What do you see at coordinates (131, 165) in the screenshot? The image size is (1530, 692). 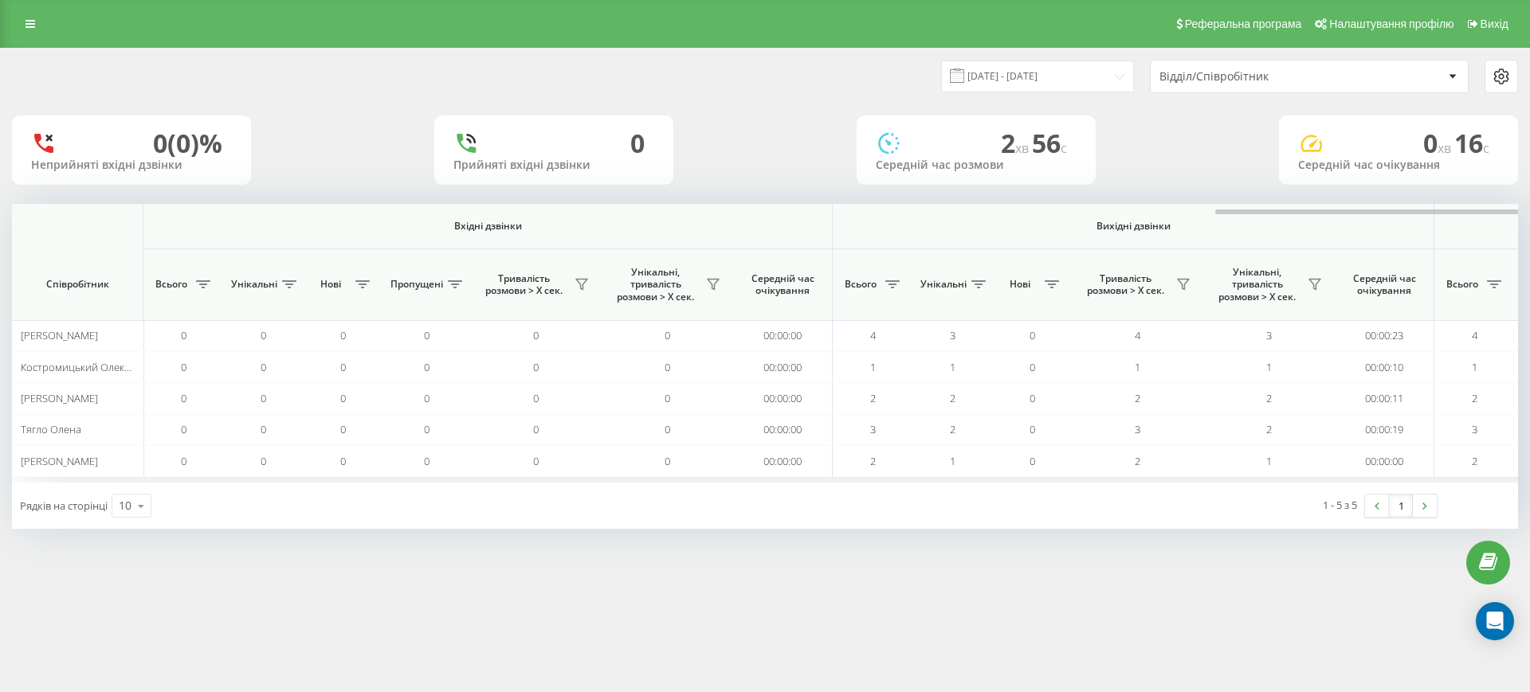 I see `div: Неприйняті вхідні дзвінки` at bounding box center [131, 165].